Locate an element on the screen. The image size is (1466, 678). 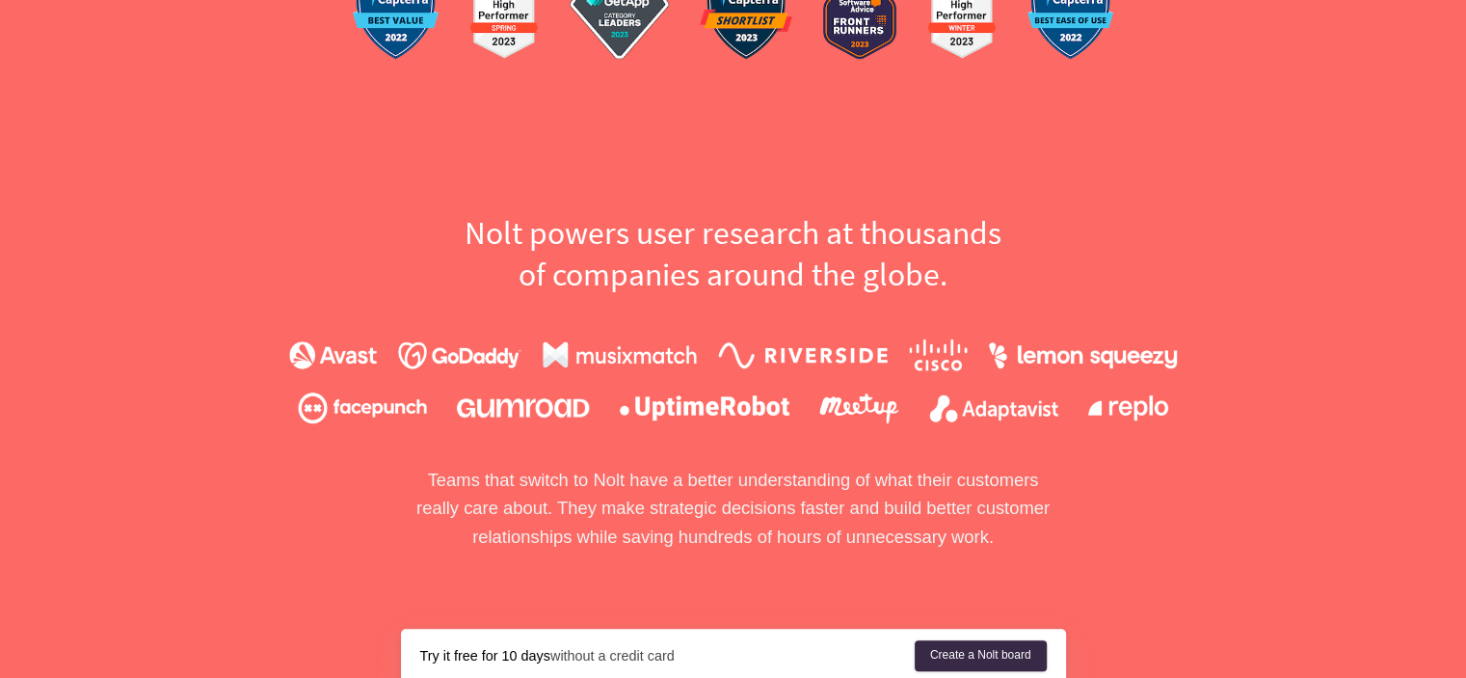
img: adaptavist.4060977e04.png is located at coordinates (994, 408).